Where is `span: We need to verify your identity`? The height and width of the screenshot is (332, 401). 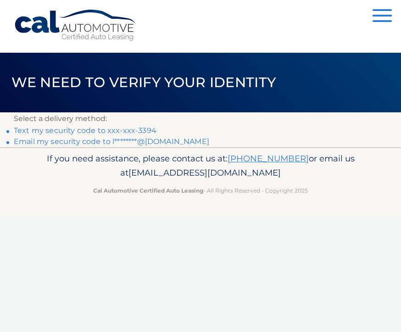
span: We need to verify your identity is located at coordinates (143, 82).